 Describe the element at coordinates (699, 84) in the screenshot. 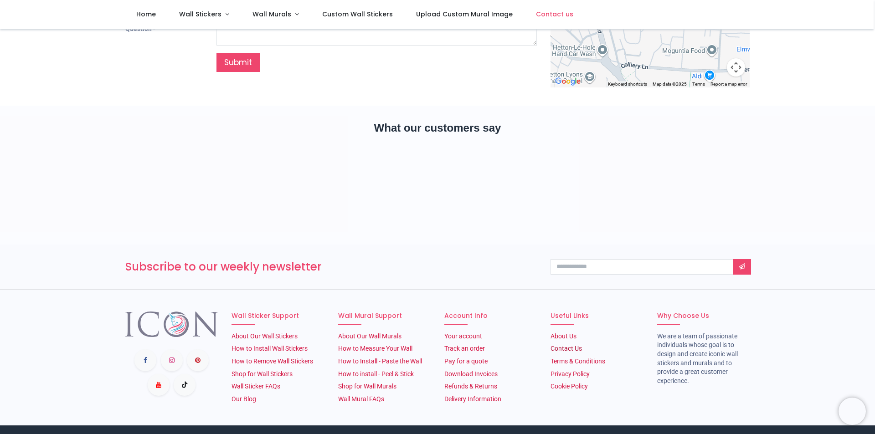

I see `a: Terms (opens in new tab)` at that location.